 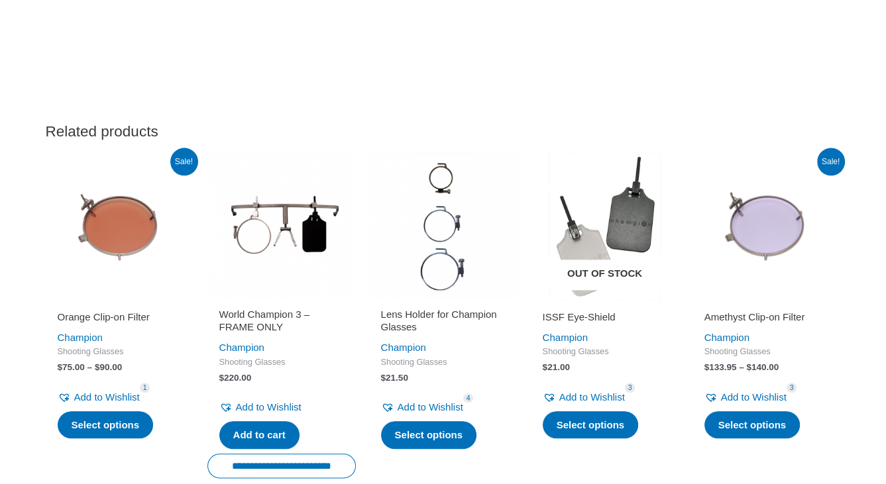 What do you see at coordinates (605, 319) in the screenshot?
I see `a: ISSF Eye-Shield` at bounding box center [605, 319].